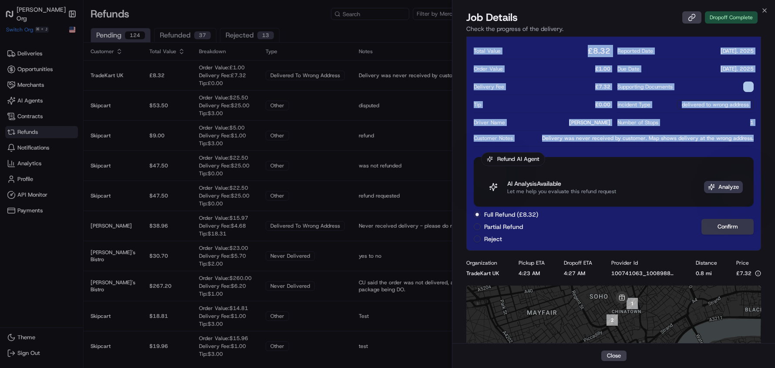 The height and width of the screenshot is (368, 775). What do you see at coordinates (614, 355) in the screenshot?
I see `button: Close` at bounding box center [614, 355].